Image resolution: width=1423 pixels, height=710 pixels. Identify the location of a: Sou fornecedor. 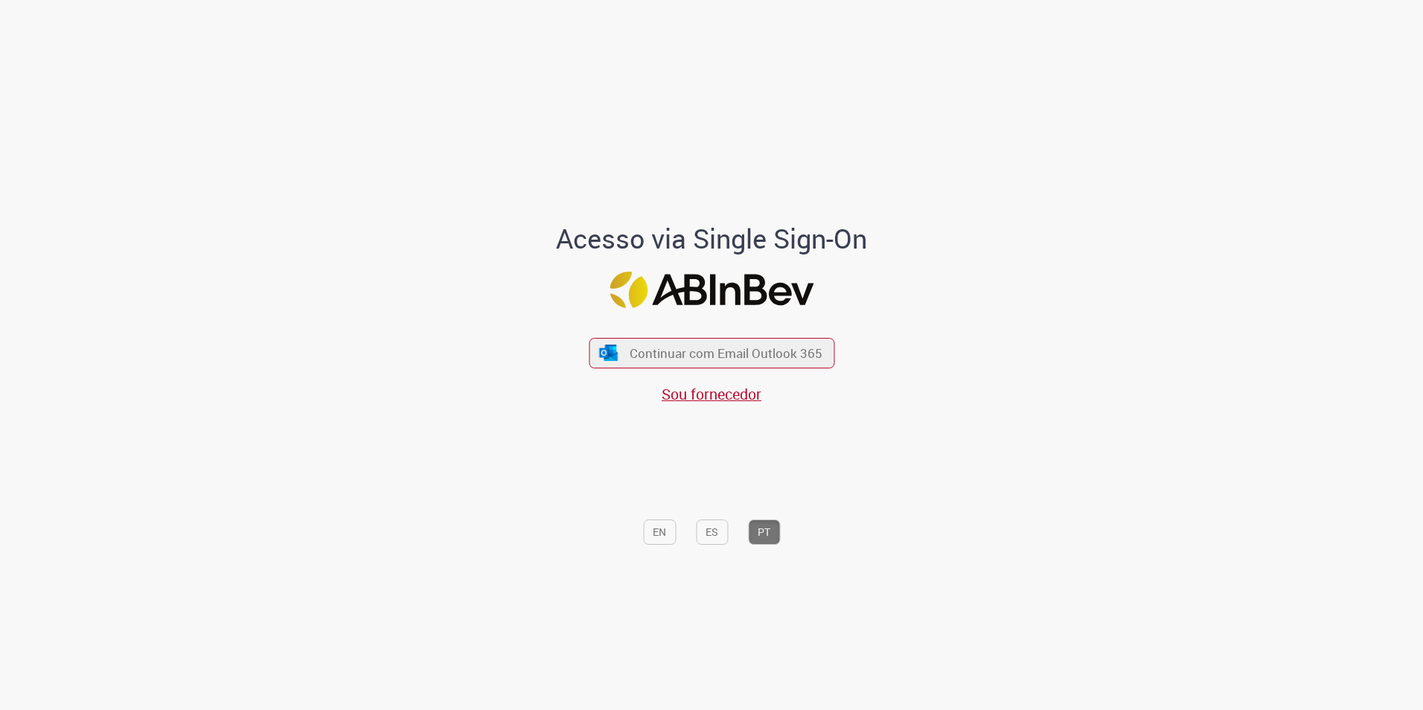
(711, 394).